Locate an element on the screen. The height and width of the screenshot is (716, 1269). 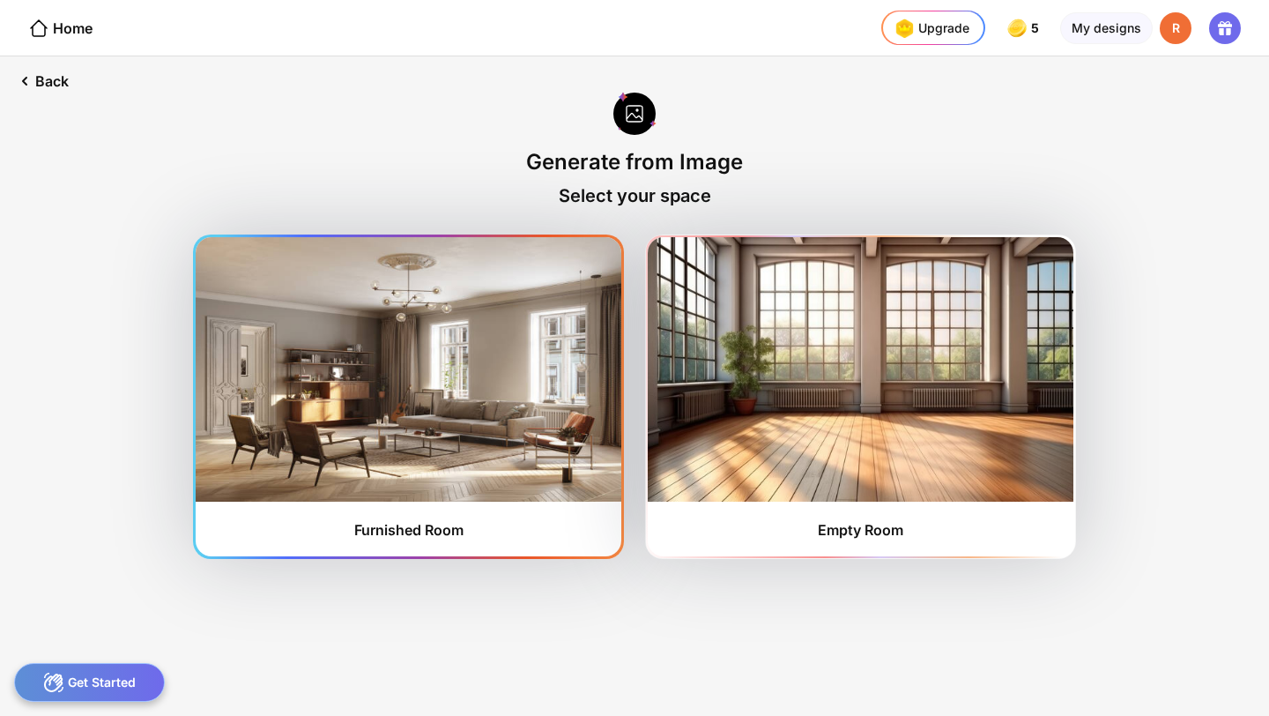
img: furnishedRoom2.jpg is located at coordinates (860, 369).